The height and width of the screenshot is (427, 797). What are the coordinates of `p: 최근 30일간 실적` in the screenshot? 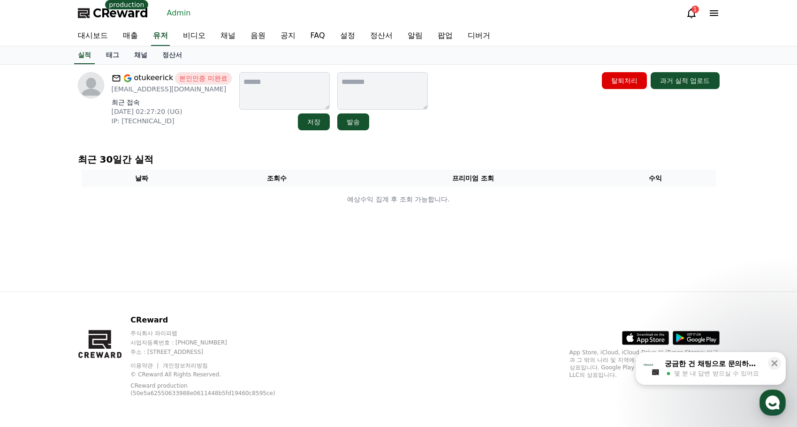 It's located at (399, 159).